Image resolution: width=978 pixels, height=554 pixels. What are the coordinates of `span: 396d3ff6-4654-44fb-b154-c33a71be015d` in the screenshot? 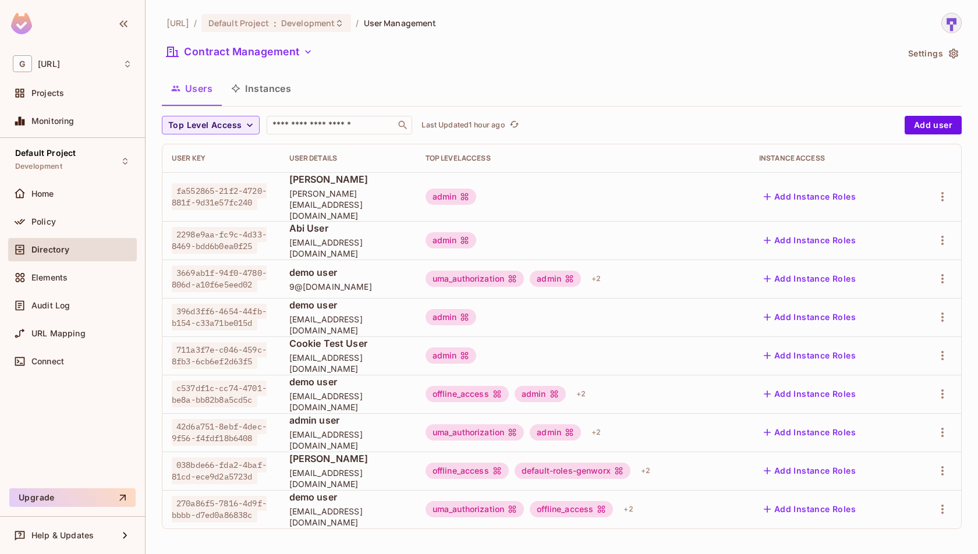 It's located at (219, 317).